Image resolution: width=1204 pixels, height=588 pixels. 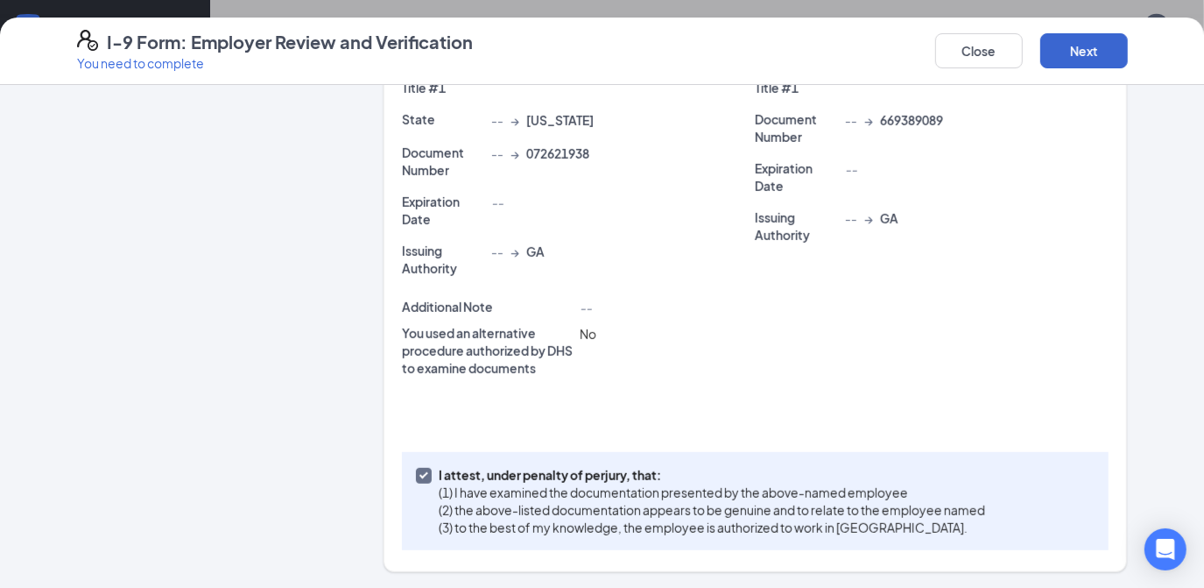 What do you see at coordinates (712, 492) in the screenshot?
I see `p: (1) I have examined the documentation presented by the above-named employee` at bounding box center [712, 492].